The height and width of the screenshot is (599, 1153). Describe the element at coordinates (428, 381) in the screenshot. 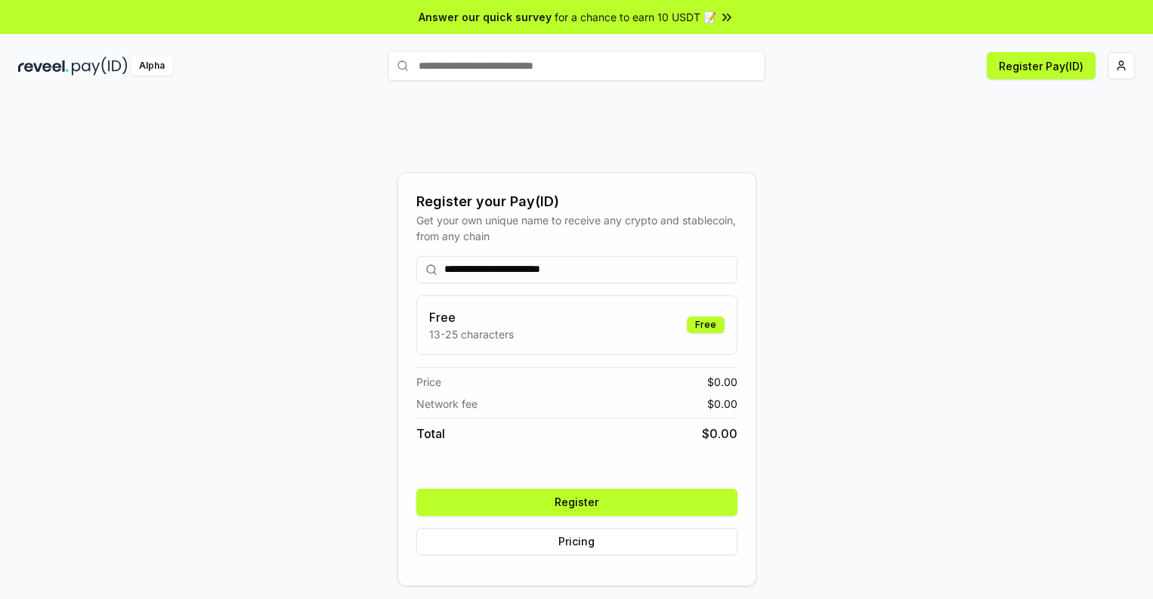

I see `span: Price` at that location.